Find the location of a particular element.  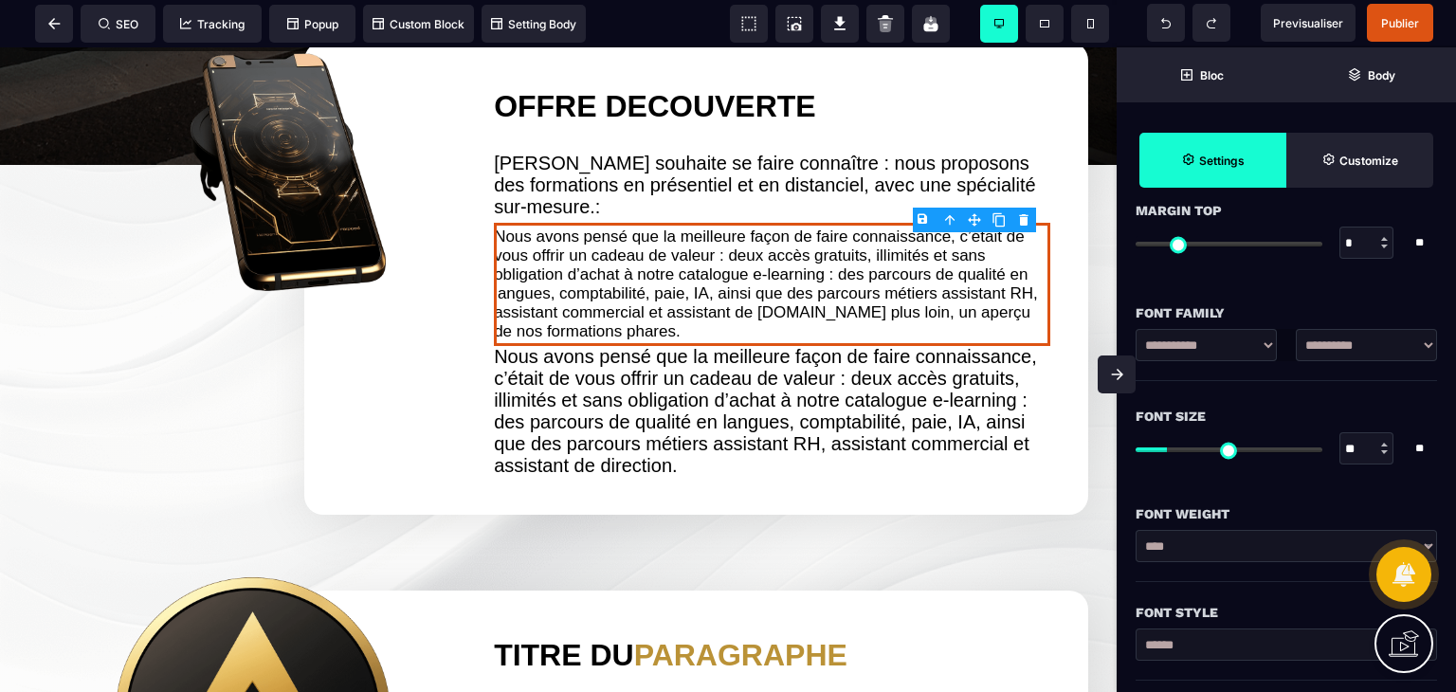

span: Font Size is located at coordinates (1171, 416).